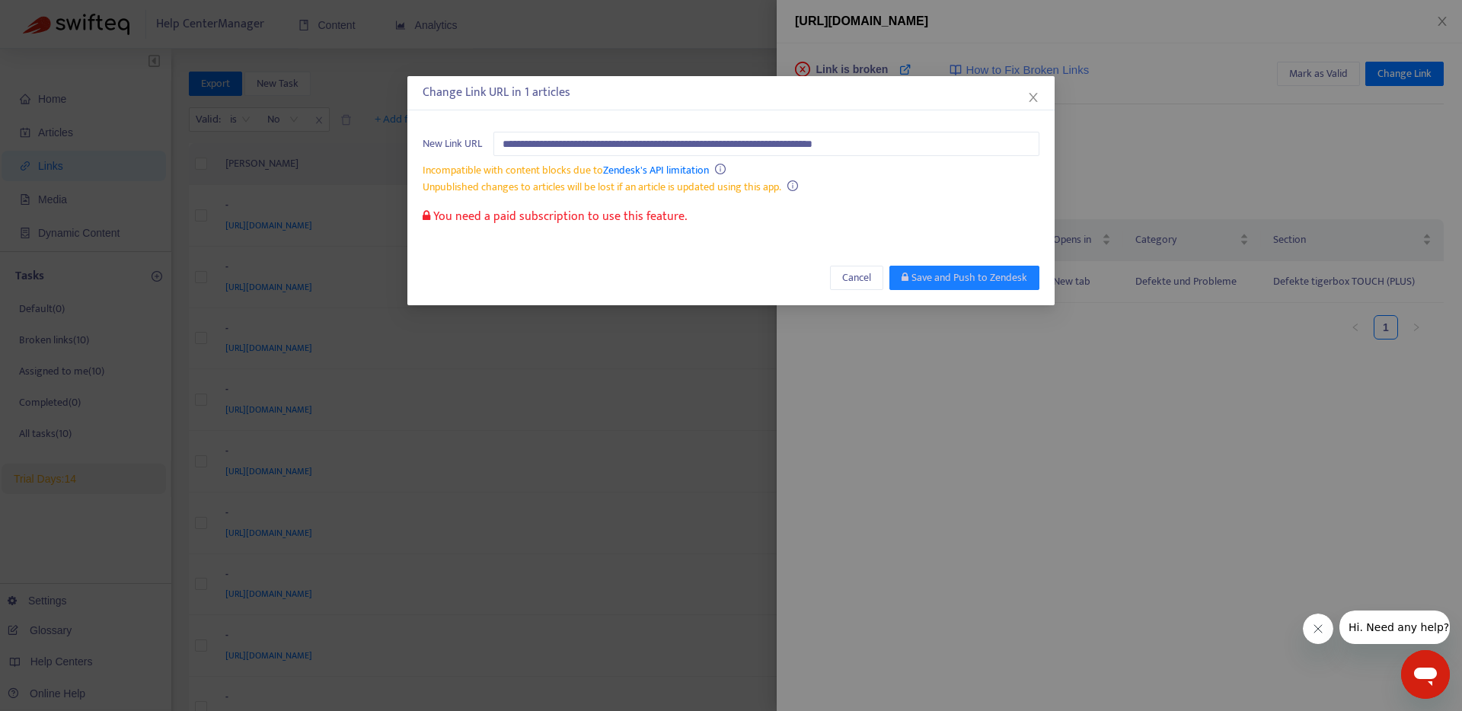  I want to click on div: Change Link URL in 1 articles, so click(731, 93).